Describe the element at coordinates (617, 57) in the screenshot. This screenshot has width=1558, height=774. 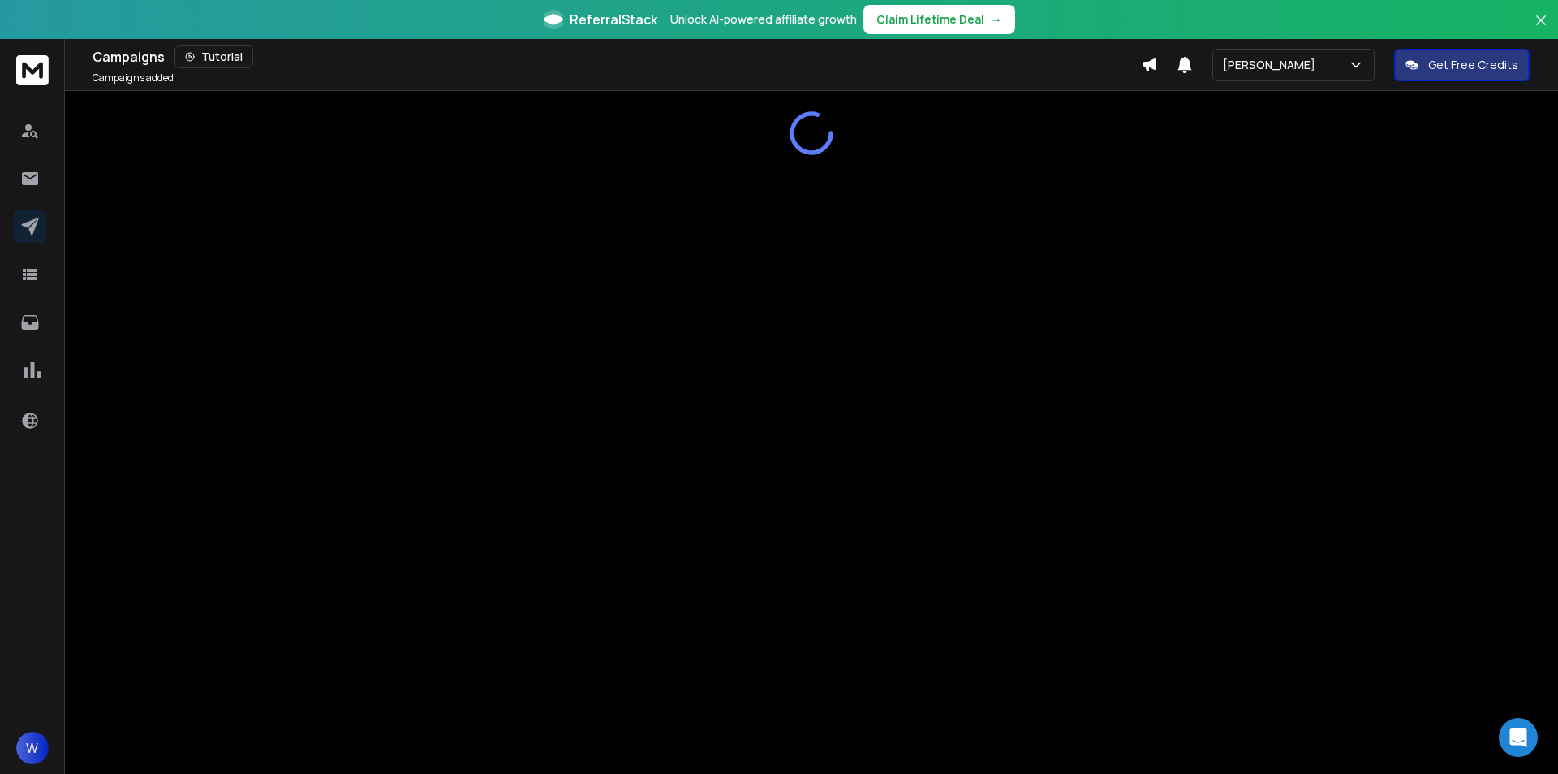
I see `div: Campaigns` at that location.